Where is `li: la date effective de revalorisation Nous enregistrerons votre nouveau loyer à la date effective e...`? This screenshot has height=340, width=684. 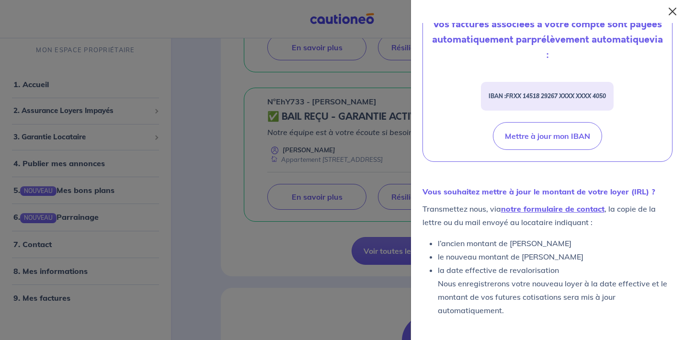 li: la date effective de revalorisation Nous enregistrerons votre nouveau loyer à la date effective e... is located at coordinates (556, 290).